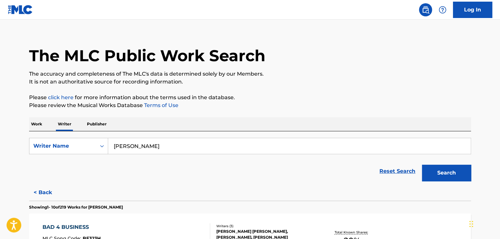 The image size is (500, 239). I want to click on p: Writer, so click(64, 124).